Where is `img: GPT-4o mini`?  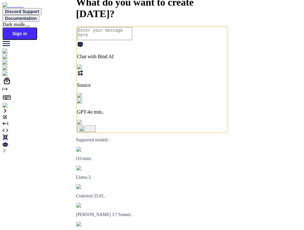
img: GPT-4o mini is located at coordinates (92, 102).